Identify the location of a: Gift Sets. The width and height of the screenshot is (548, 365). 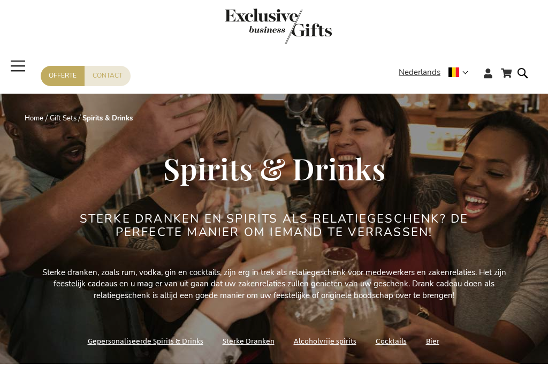
(63, 118).